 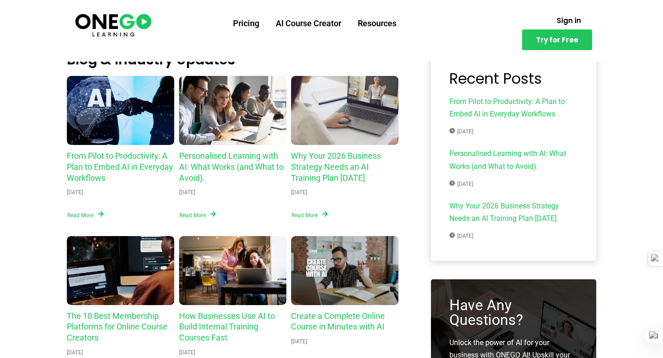 I want to click on a: Resources, so click(x=377, y=23).